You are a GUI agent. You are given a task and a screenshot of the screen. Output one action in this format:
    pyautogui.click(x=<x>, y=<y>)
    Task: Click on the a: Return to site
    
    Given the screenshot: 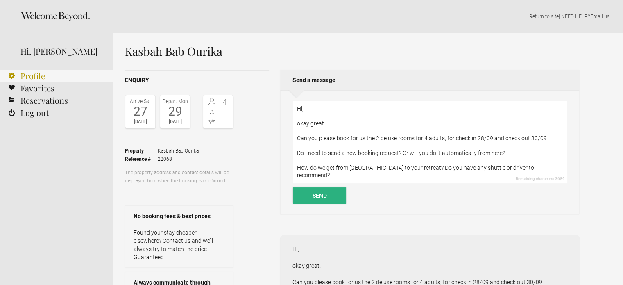 What is the action you would take?
    pyautogui.click(x=544, y=16)
    